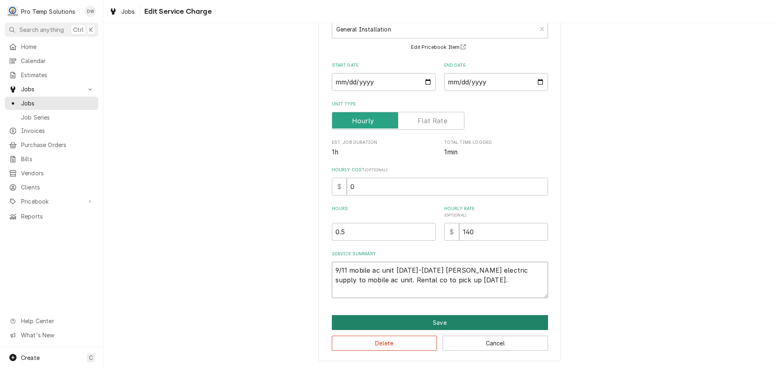 The image size is (776, 368). I want to click on span: Bills, so click(57, 159).